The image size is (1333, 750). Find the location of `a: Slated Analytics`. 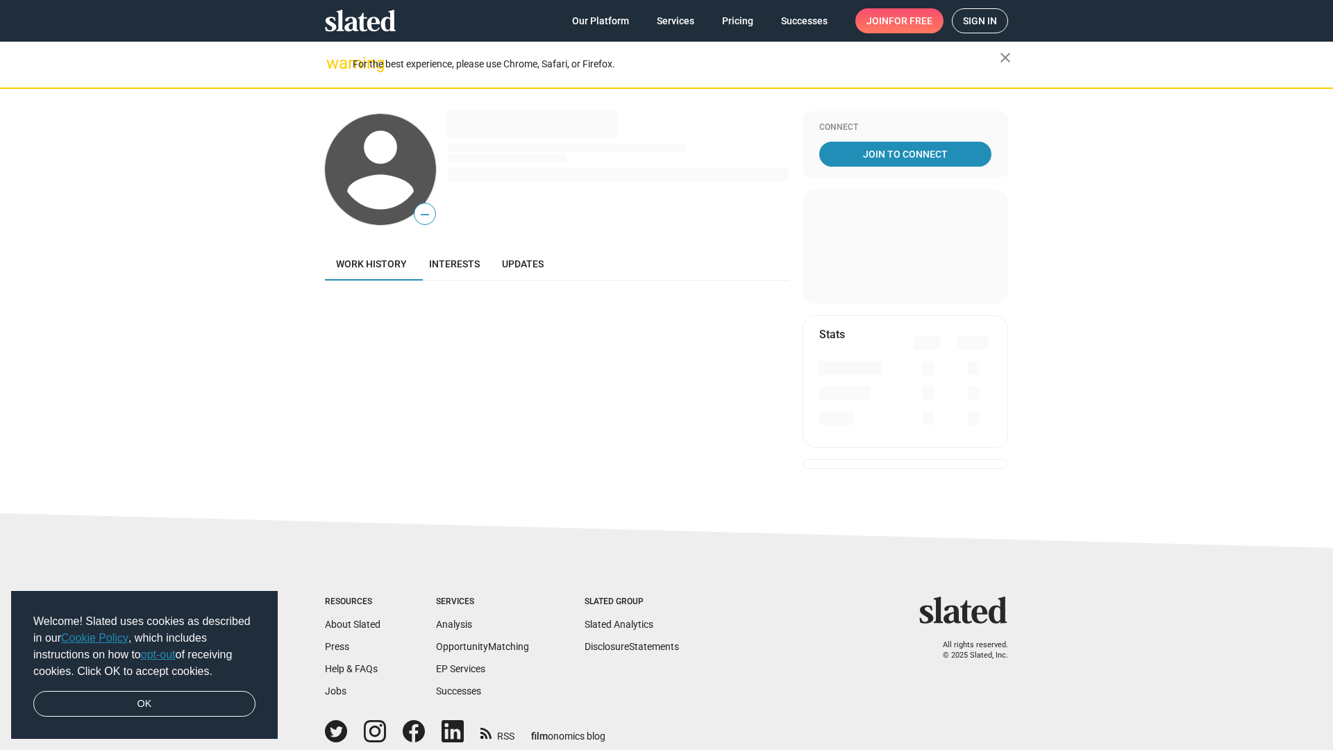

a: Slated Analytics is located at coordinates (619, 624).